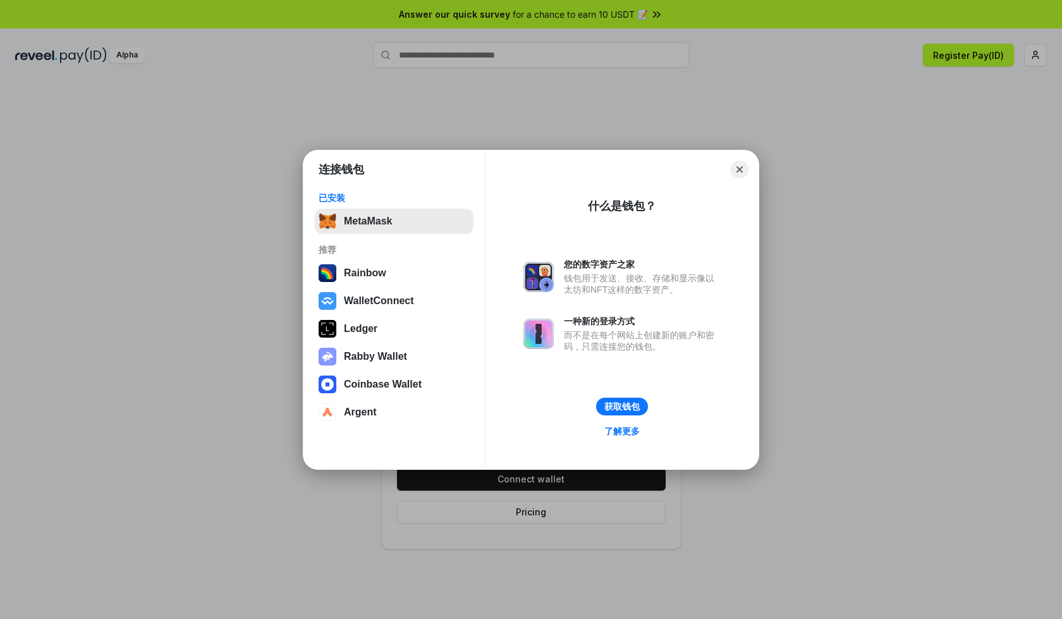 This screenshot has height=619, width=1062. What do you see at coordinates (740, 169) in the screenshot?
I see `button: Close` at bounding box center [740, 169].